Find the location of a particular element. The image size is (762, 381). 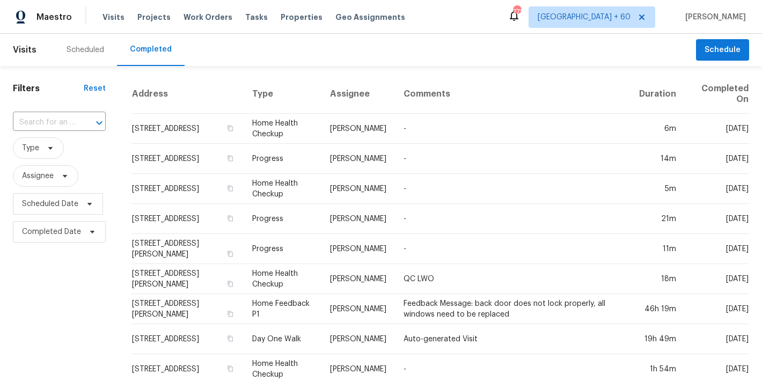

td: QC LWO is located at coordinates (512, 279).